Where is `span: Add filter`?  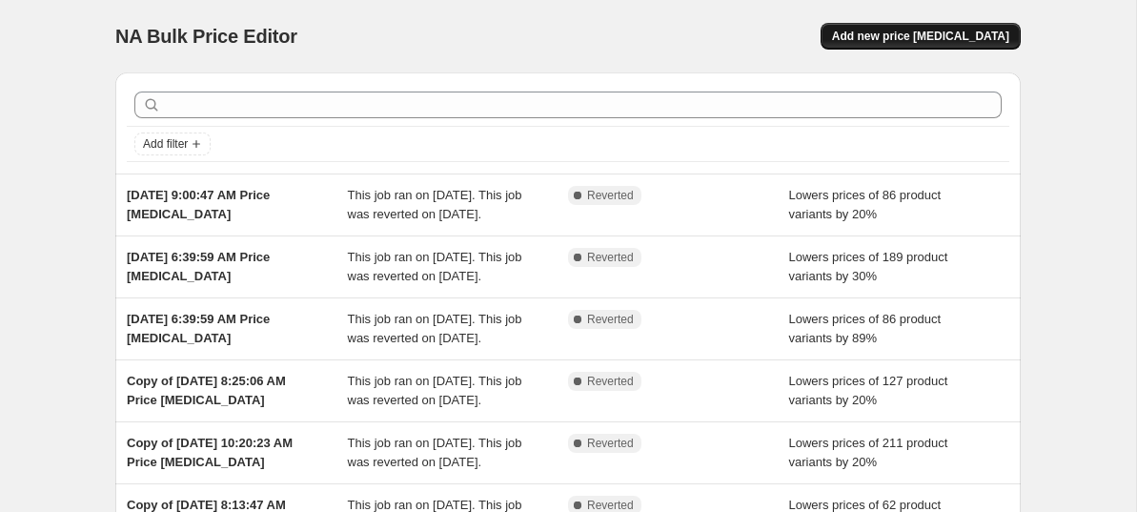 span: Add filter is located at coordinates (165, 144).